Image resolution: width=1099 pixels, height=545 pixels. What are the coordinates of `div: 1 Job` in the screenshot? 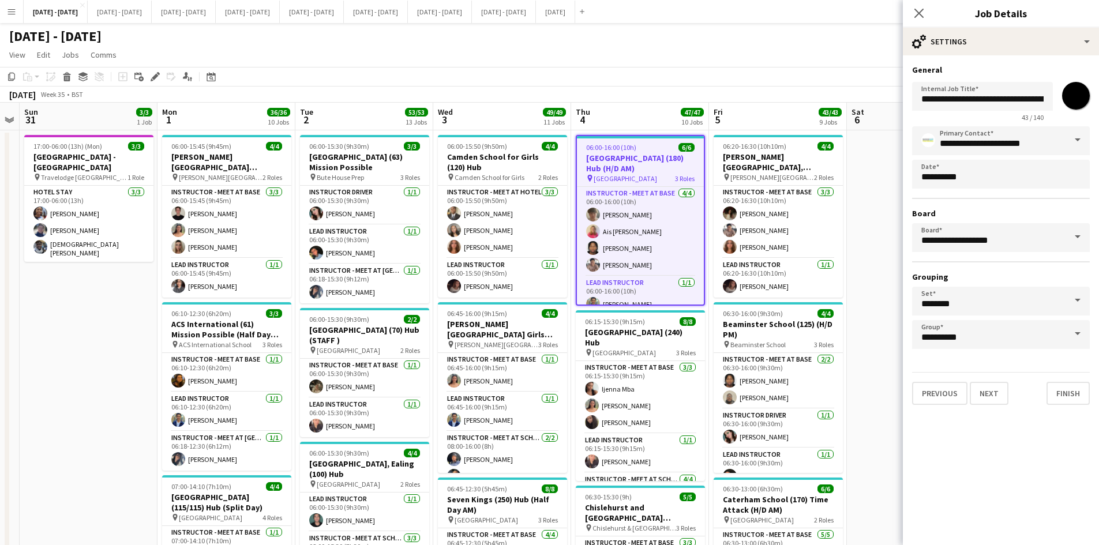 It's located at (144, 122).